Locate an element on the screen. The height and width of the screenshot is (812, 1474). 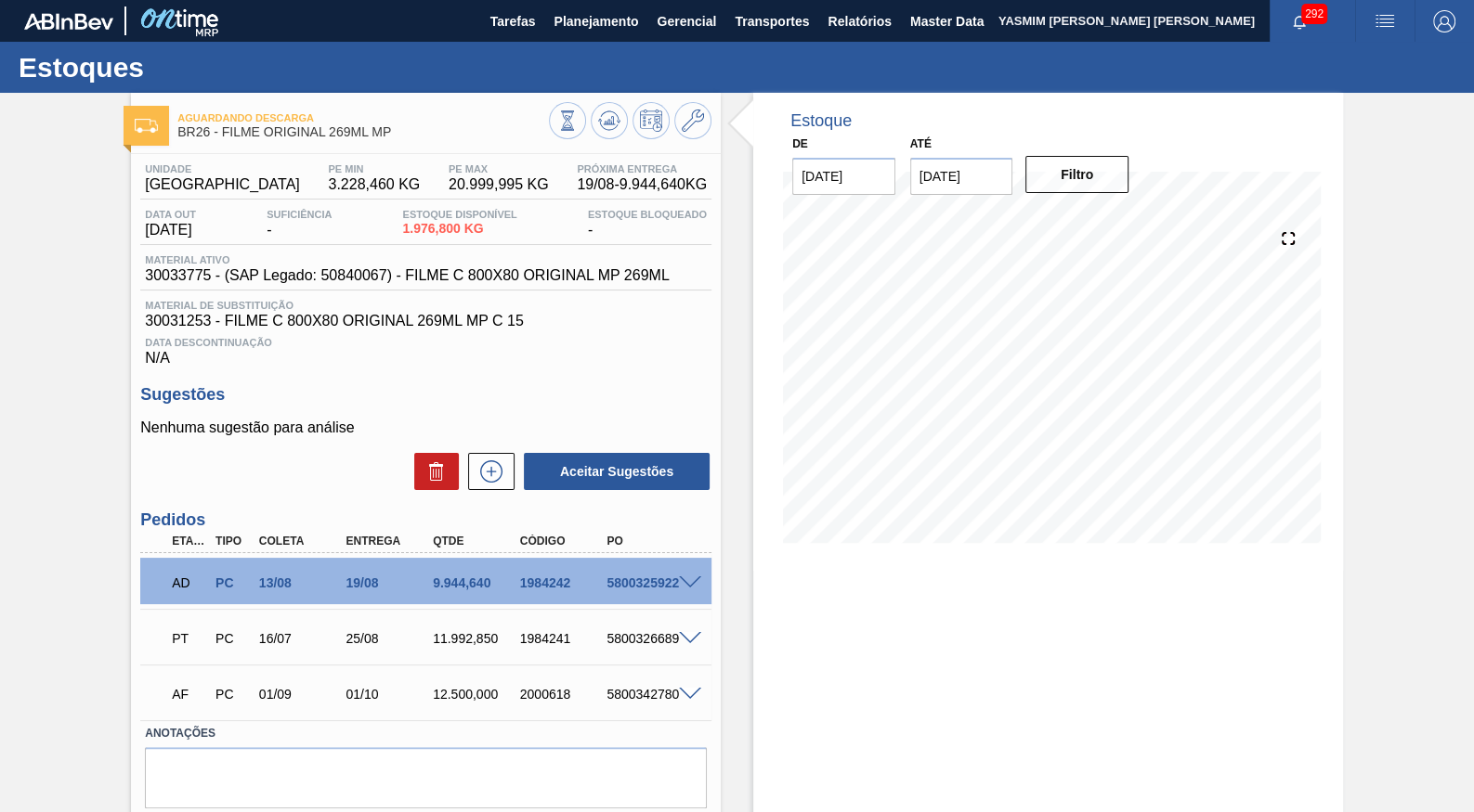
div: Aceitar Sugestões is located at coordinates (613, 471).